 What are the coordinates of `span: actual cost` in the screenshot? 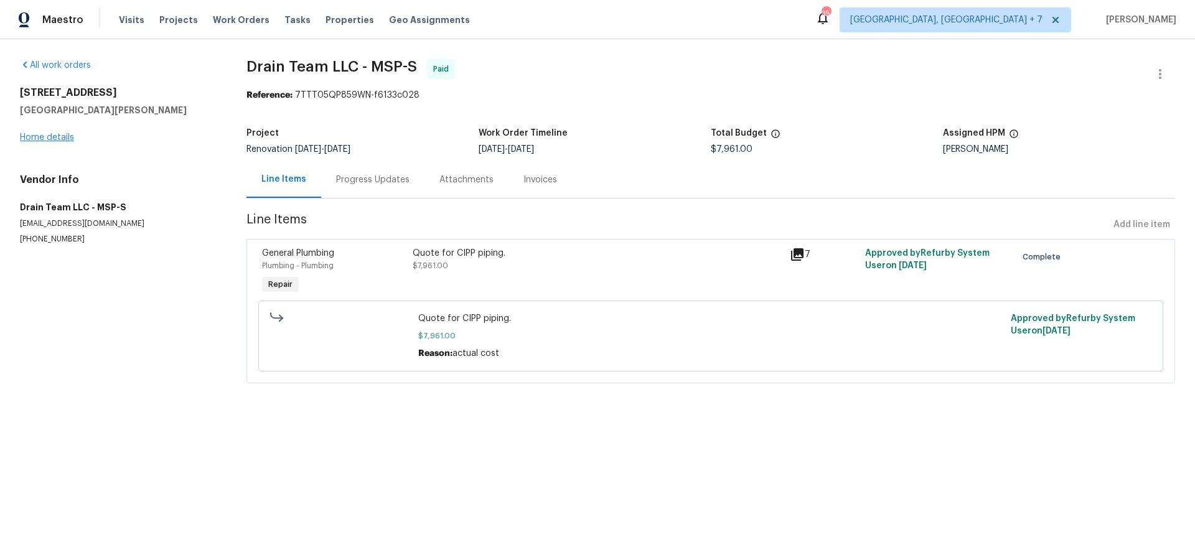 It's located at (475, 353).